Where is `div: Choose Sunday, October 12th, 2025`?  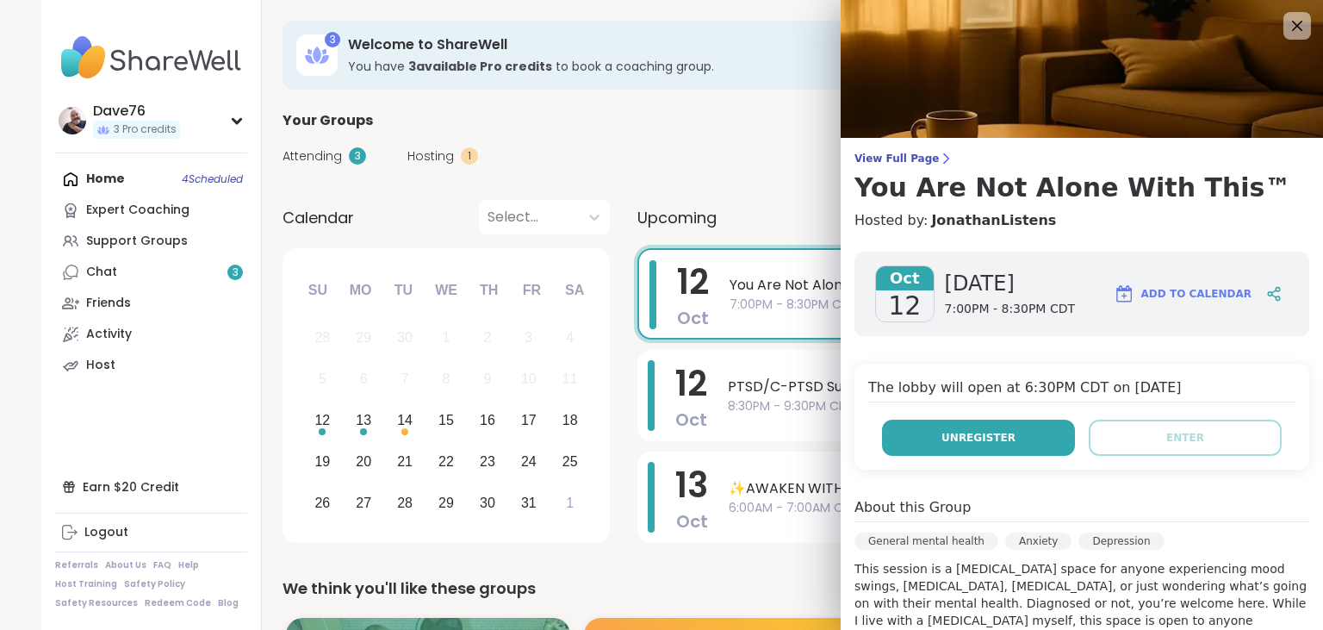
div: Choose Sunday, October 12th, 2025 is located at coordinates (322, 420).